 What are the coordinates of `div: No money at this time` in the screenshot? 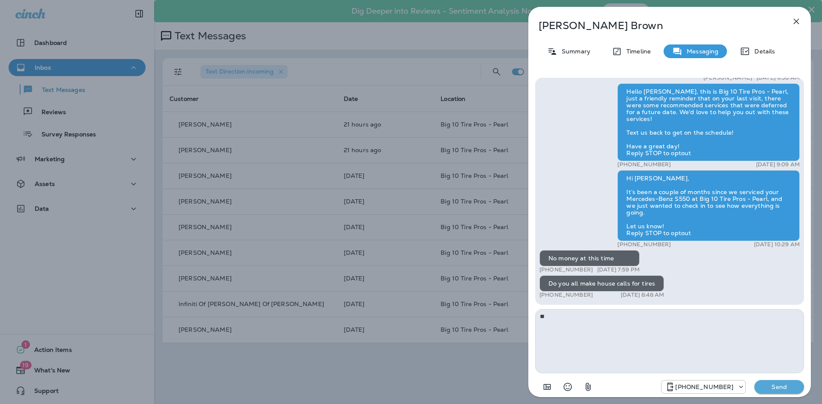 It's located at (589, 258).